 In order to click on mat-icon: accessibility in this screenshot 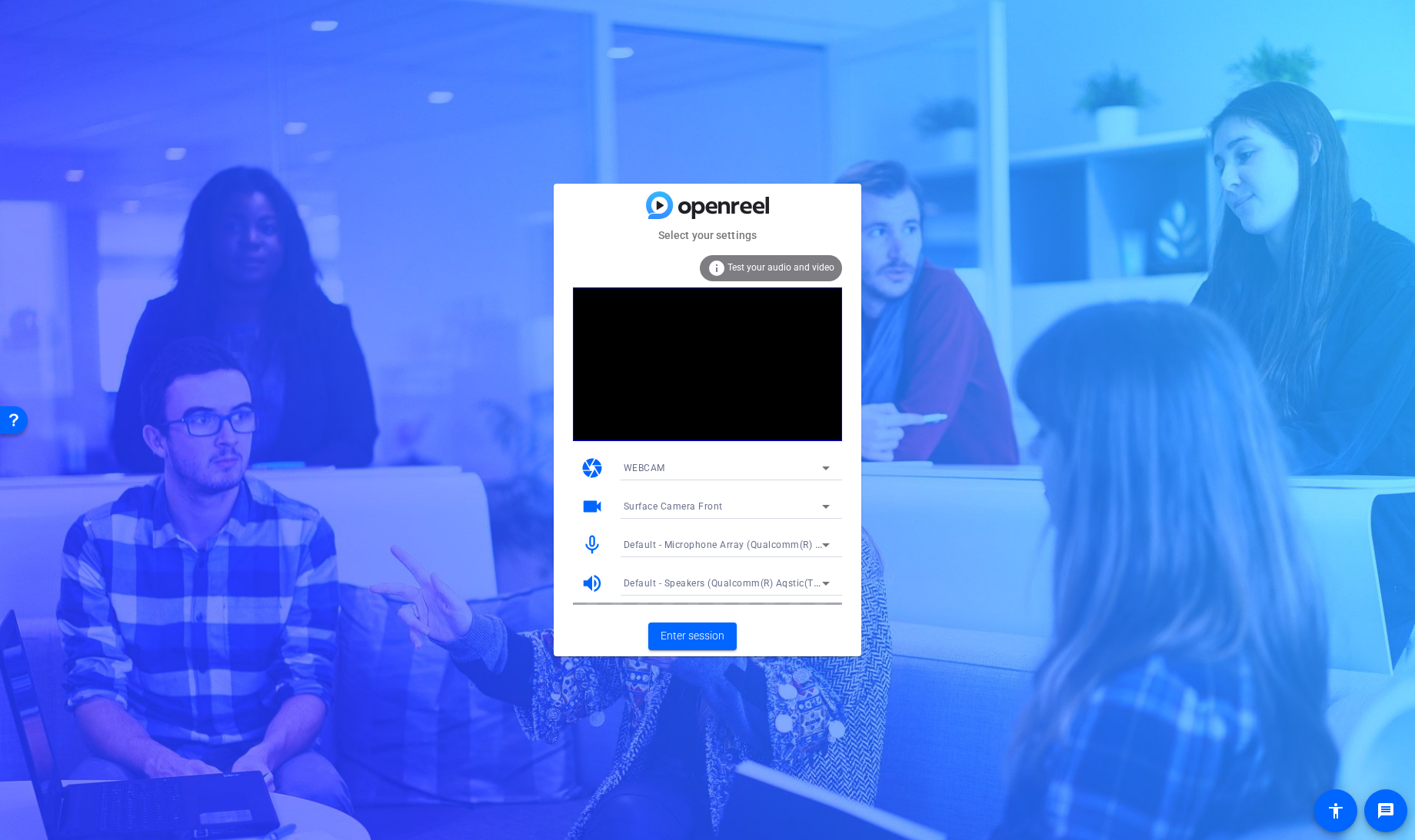, I will do `click(1336, 811)`.